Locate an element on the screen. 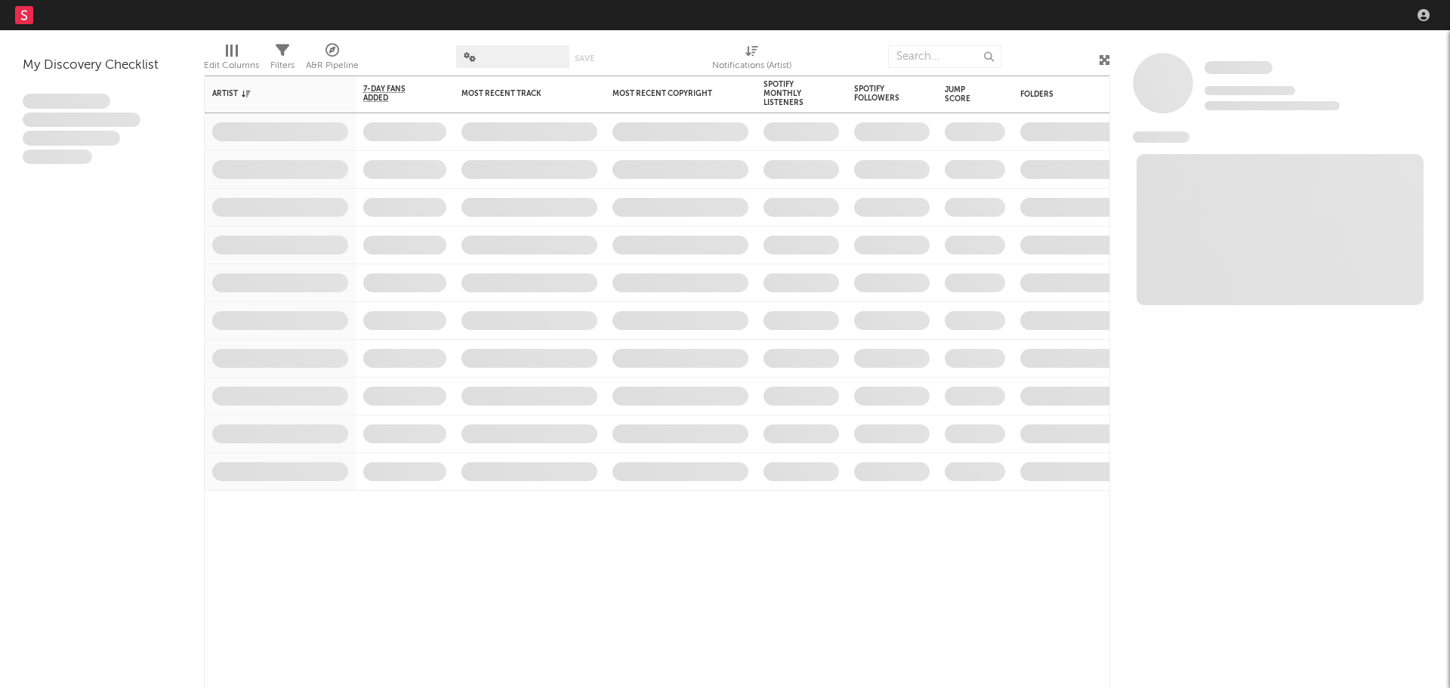 This screenshot has width=1450, height=688. div: Folders is located at coordinates (1077, 94).